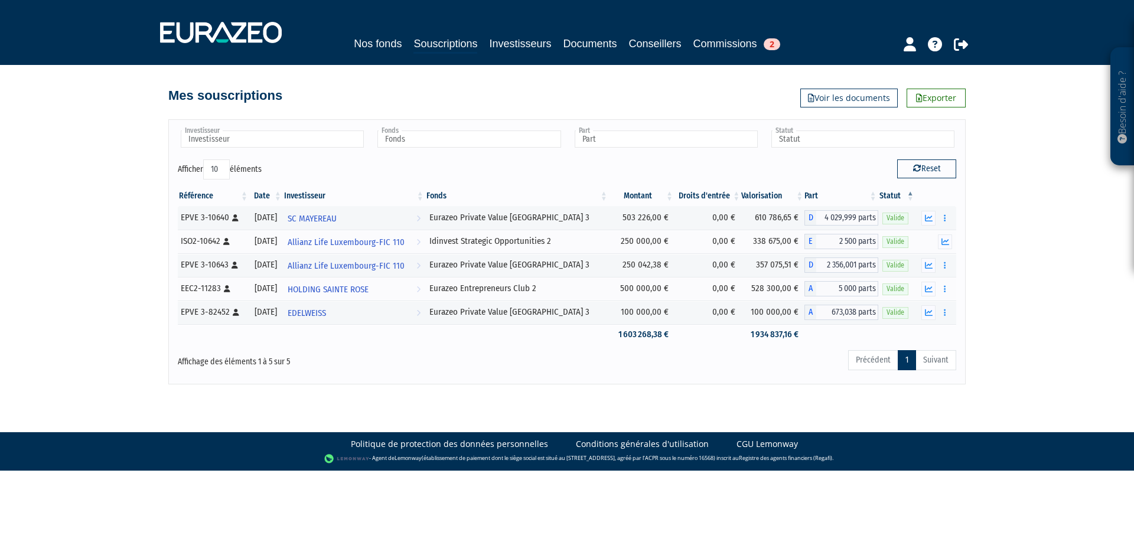 The height and width of the screenshot is (558, 1134). What do you see at coordinates (847, 265) in the screenshot?
I see `span: 2 356,001 parts` at bounding box center [847, 265].